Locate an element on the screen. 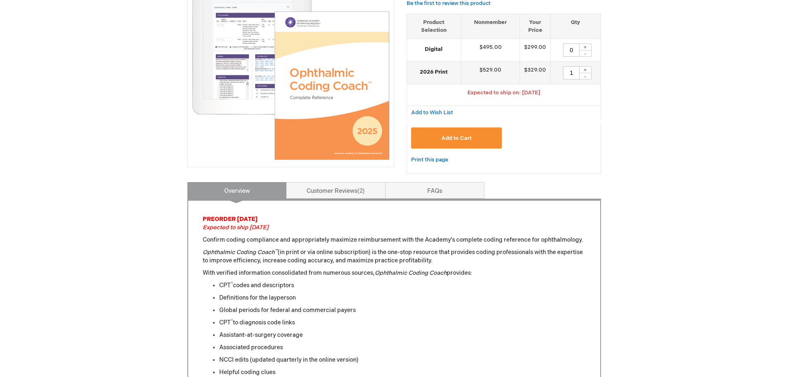  li: Helpful coding clues is located at coordinates (403, 372).